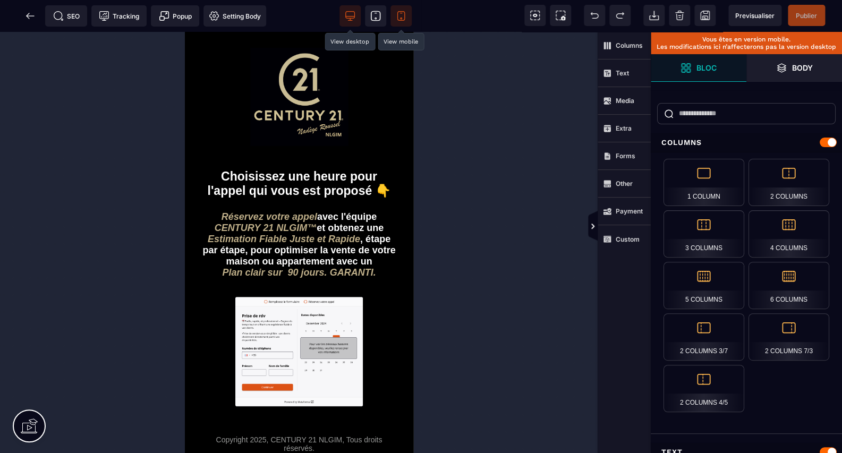 This screenshot has width=842, height=453. What do you see at coordinates (114, 320) in the screenshot?
I see `img: 09952155035f594fdb566f33720bf394_Capture_d%E2%80%99e%CC%81cran_2024-12-05_a%CC%80_16.47.36.png` at bounding box center [114, 320].